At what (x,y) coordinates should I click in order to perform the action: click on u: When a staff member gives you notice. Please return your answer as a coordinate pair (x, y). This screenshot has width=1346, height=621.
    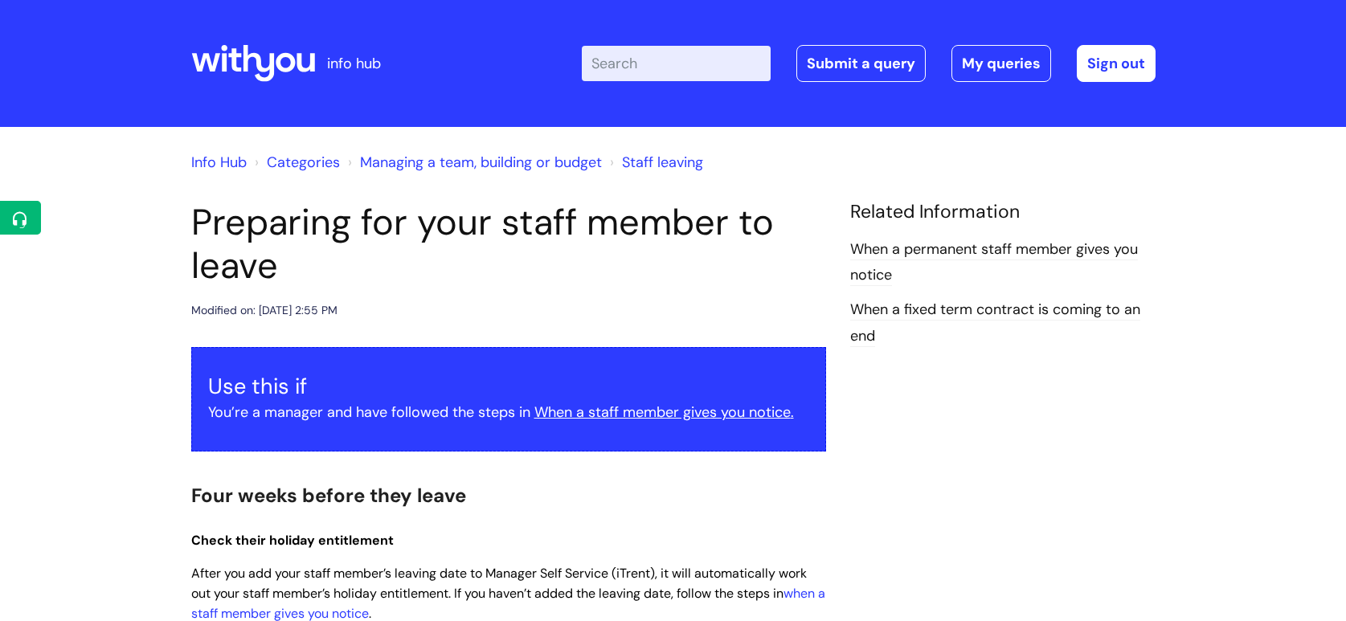
    Looking at the image, I should click on (662, 412).